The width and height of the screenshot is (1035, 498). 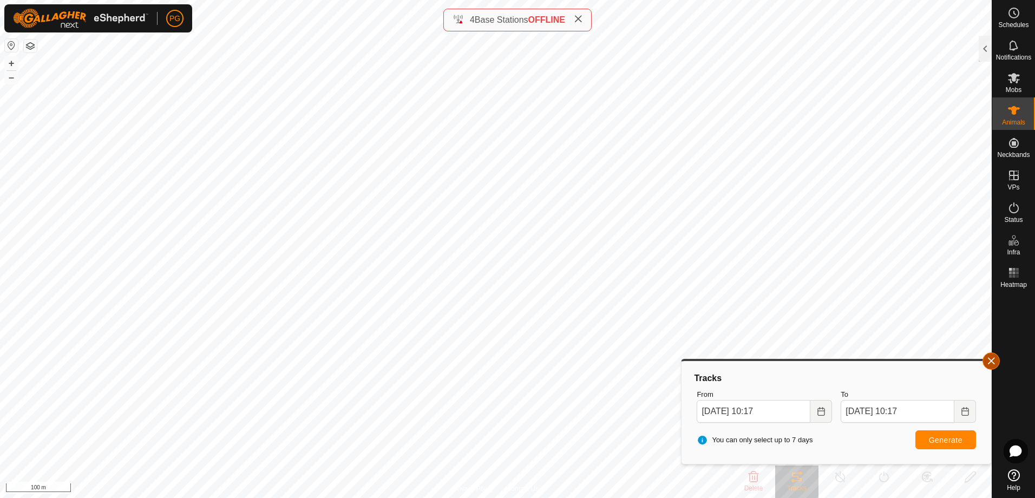 I want to click on a: Contact Us, so click(x=522, y=489).